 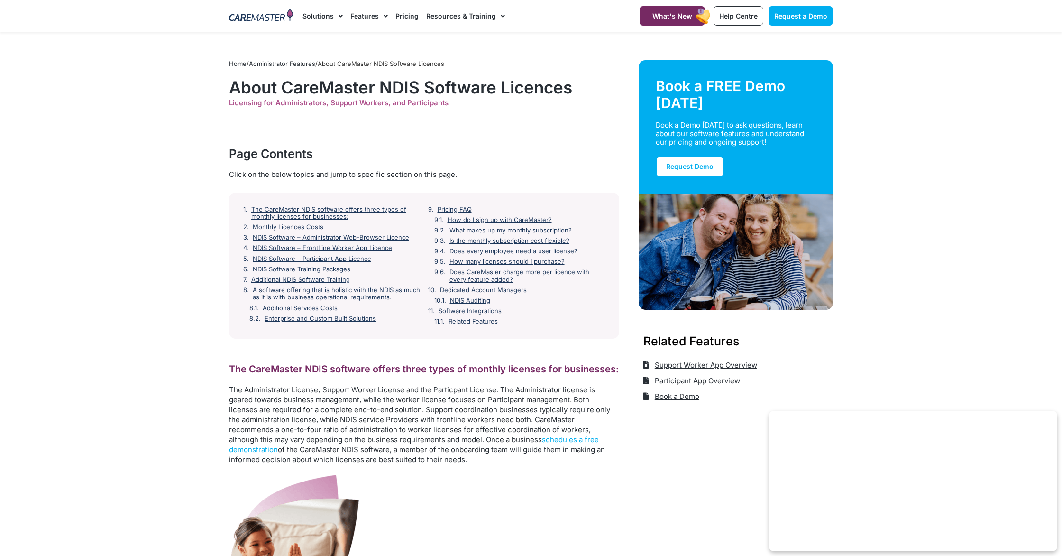 What do you see at coordinates (424, 369) in the screenshot?
I see `h2: The CareMaster NDIS software offers three types of monthly licenses for businesses:` at bounding box center [424, 369].